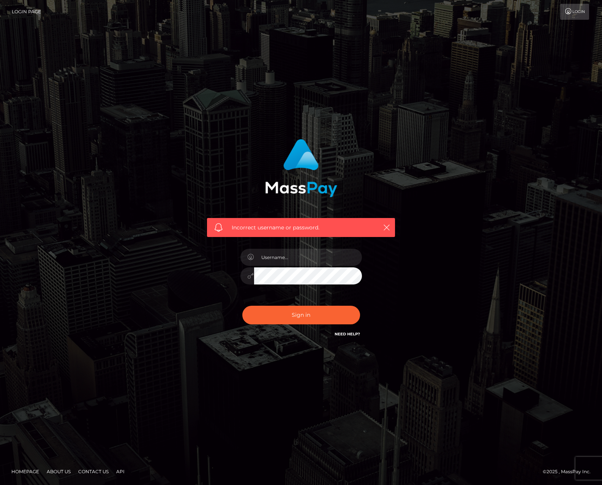  I want to click on div: © 2025 , MassPay Inc., so click(569, 472).